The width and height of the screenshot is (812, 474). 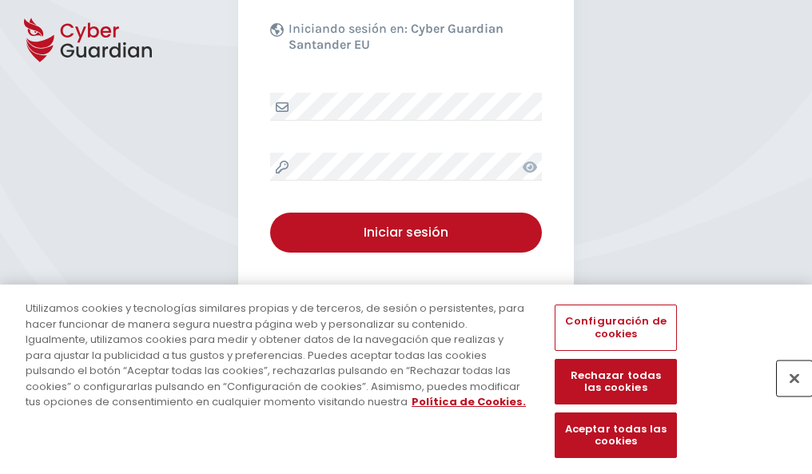 I want to click on button: Iniciar sesión, so click(x=406, y=233).